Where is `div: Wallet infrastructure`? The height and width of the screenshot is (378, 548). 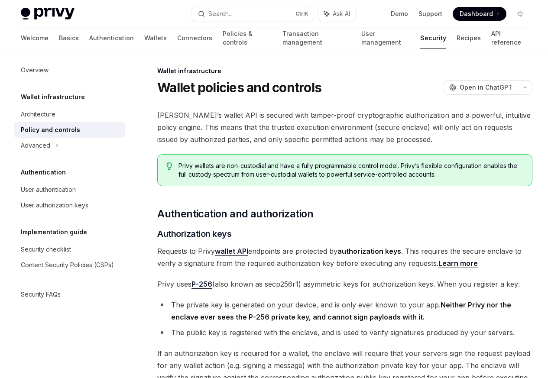 div: Wallet infrastructure is located at coordinates (345, 71).